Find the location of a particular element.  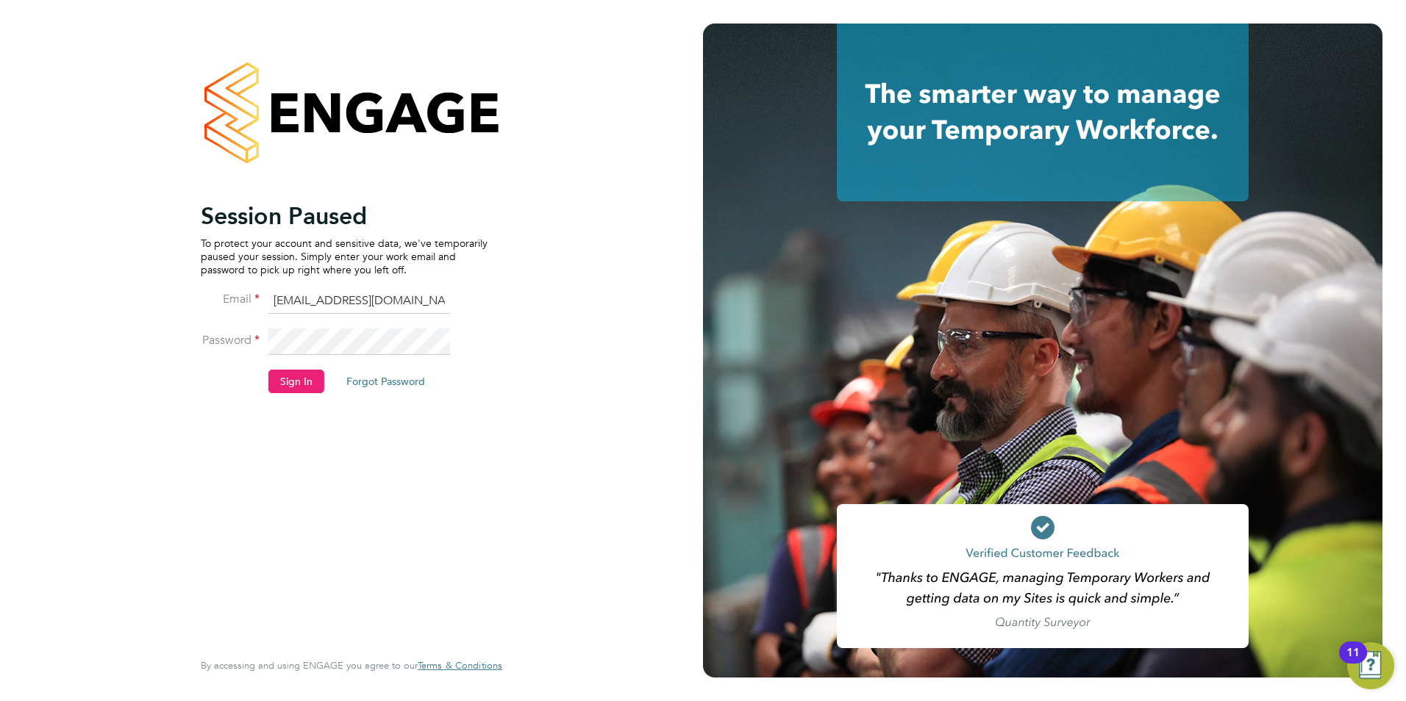

button: Sign In is located at coordinates (296, 382).